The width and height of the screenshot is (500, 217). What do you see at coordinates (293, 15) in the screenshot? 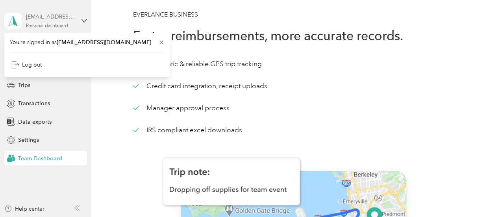
I see `h3: EVERLANCE BUSINESS` at bounding box center [293, 15].